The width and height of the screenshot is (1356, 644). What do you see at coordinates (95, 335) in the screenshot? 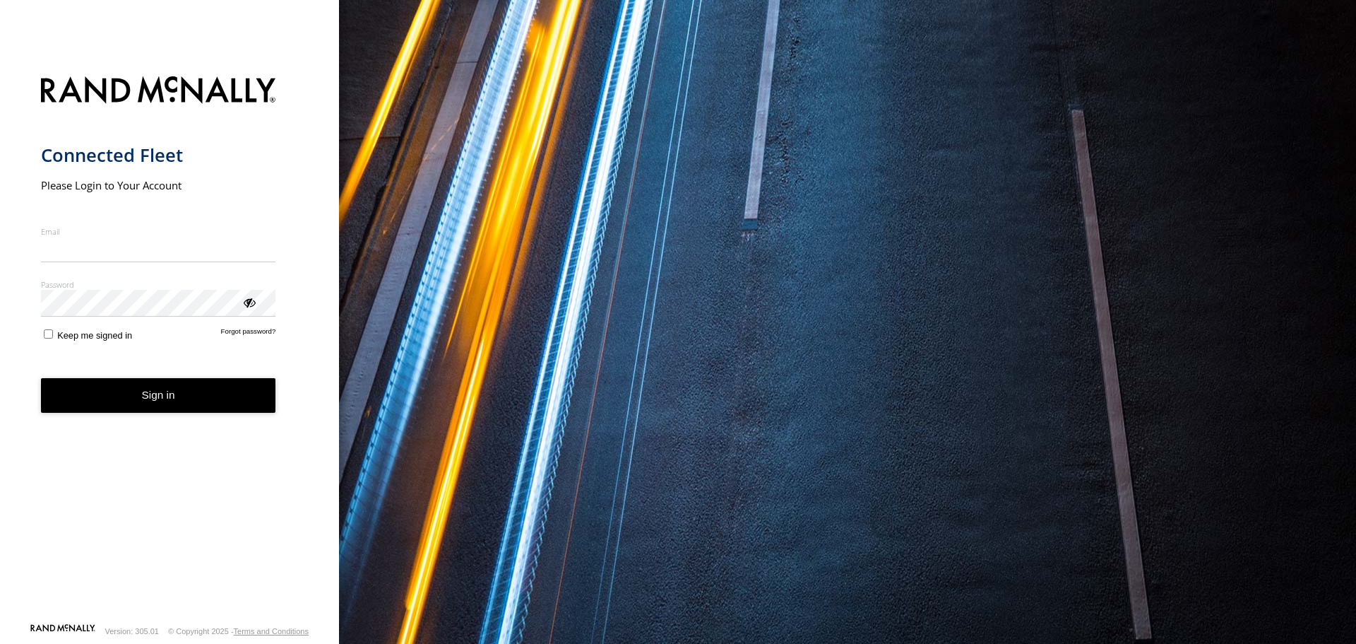
I see `span: Keep me signed in` at bounding box center [95, 335].